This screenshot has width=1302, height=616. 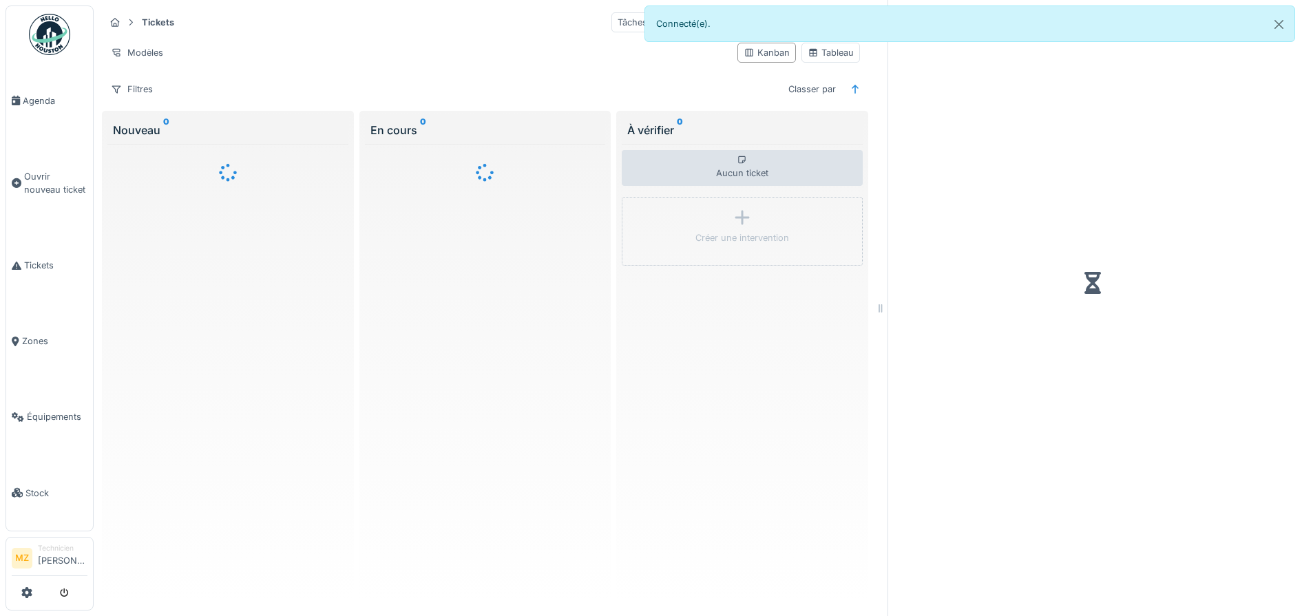 What do you see at coordinates (132, 89) in the screenshot?
I see `div: Filtres` at bounding box center [132, 89].